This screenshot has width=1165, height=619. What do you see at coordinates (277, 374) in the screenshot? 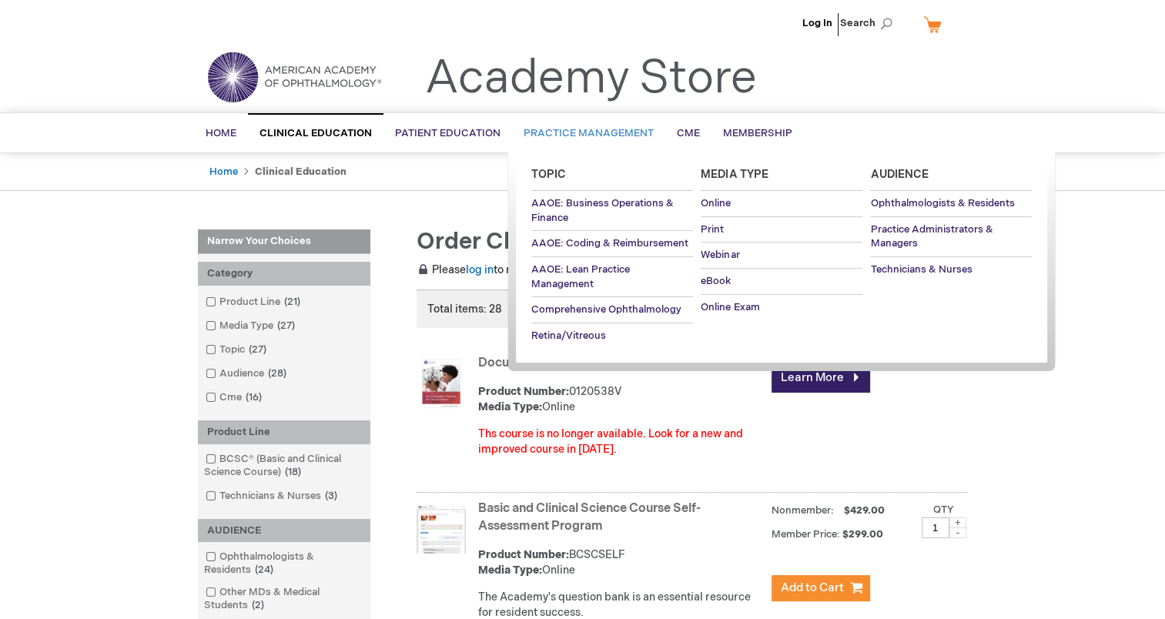
I see `span: 28` at bounding box center [277, 374].